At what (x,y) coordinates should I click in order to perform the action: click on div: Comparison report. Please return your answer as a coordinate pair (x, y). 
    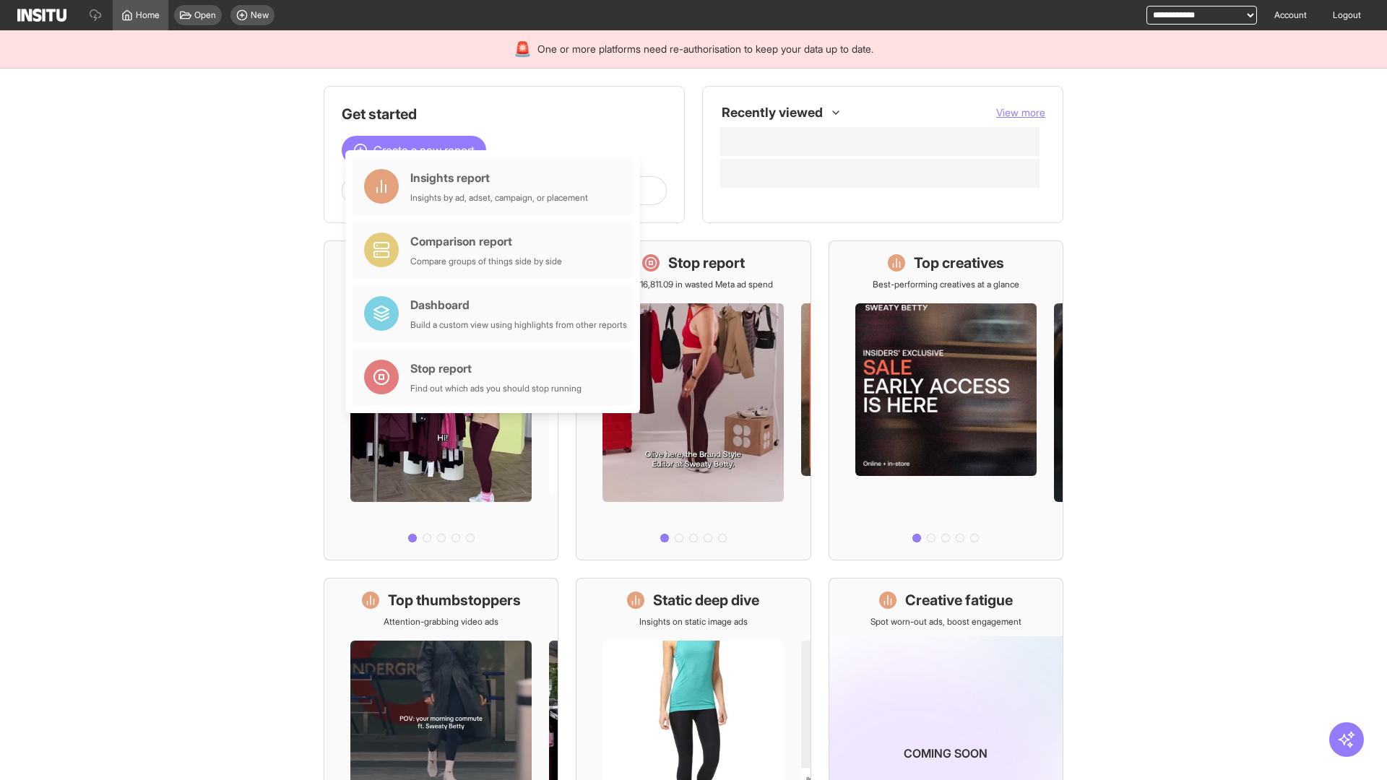
    Looking at the image, I should click on (486, 241).